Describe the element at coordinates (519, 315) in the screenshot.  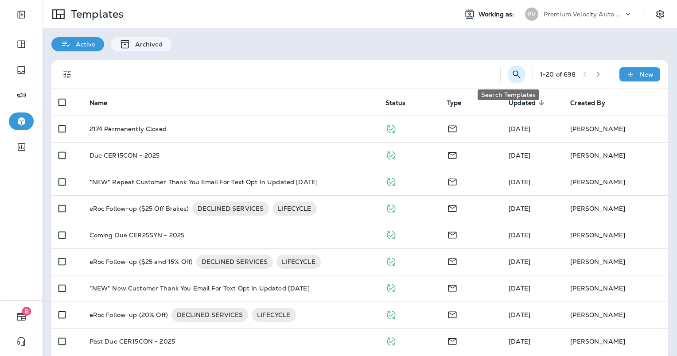
I see `span: J-P Scoville` at that location.